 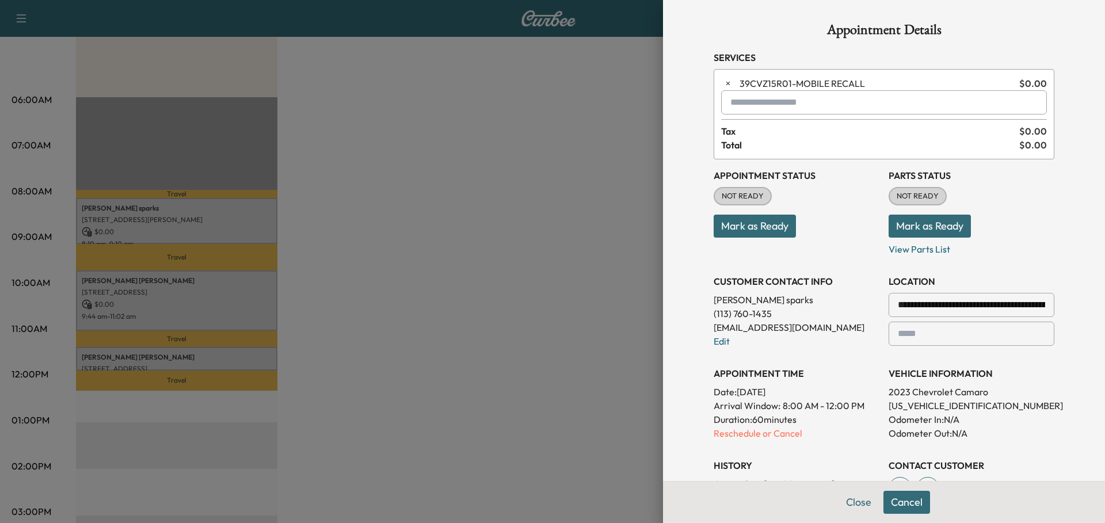 What do you see at coordinates (870, 145) in the screenshot?
I see `span: Total` at bounding box center [870, 145].